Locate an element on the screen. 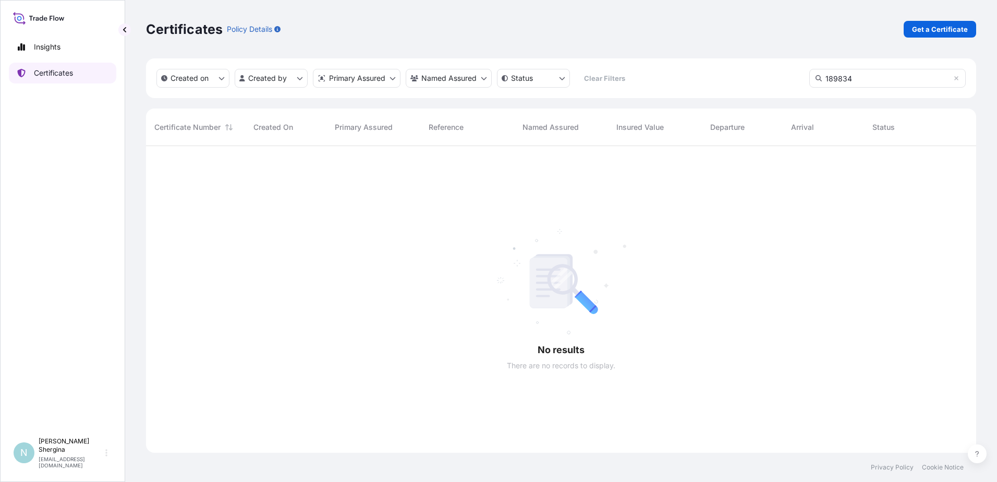  span: Reference is located at coordinates (446, 127).